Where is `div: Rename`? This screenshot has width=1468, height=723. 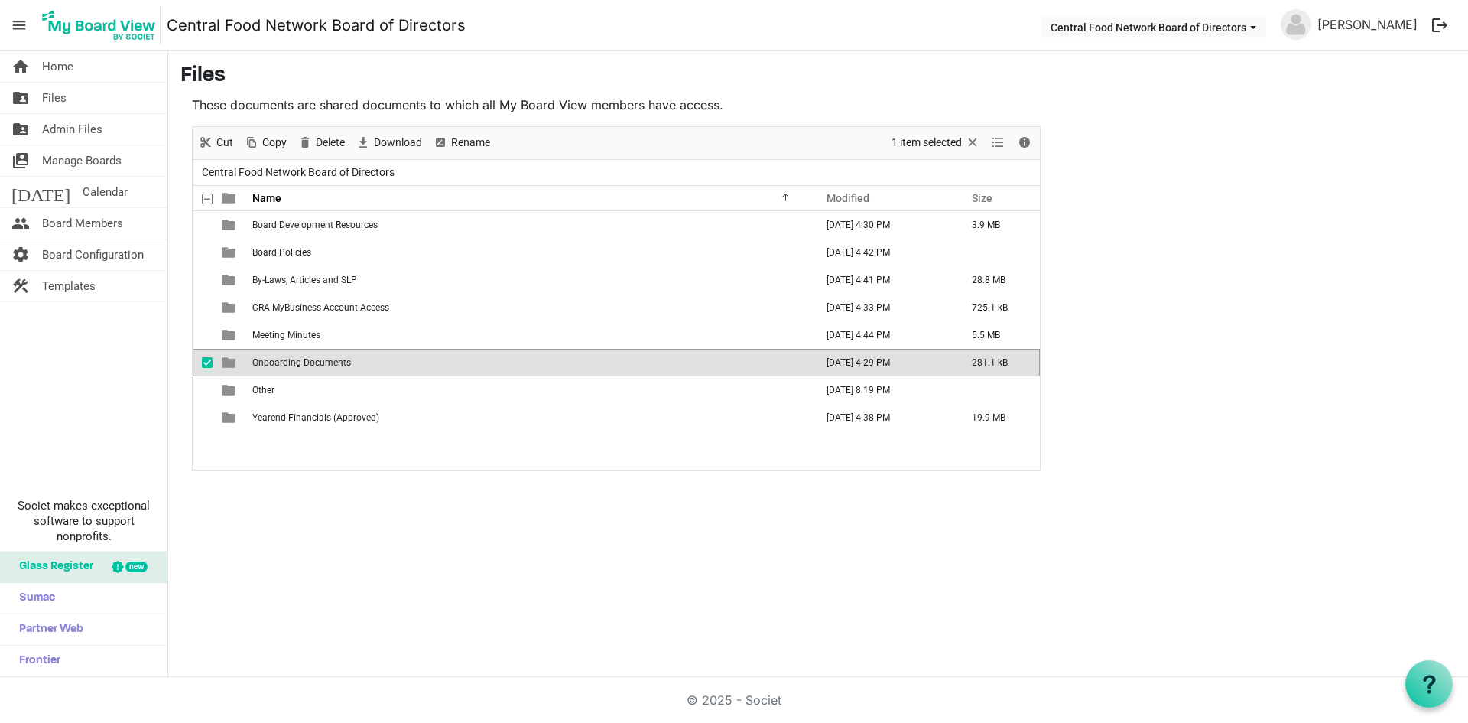
div: Rename is located at coordinates (461, 143).